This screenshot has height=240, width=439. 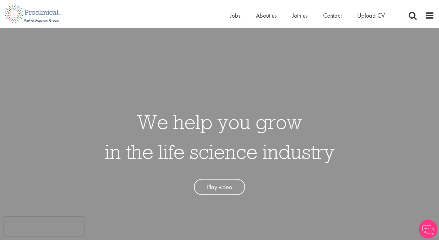 I want to click on span: About us, so click(x=266, y=15).